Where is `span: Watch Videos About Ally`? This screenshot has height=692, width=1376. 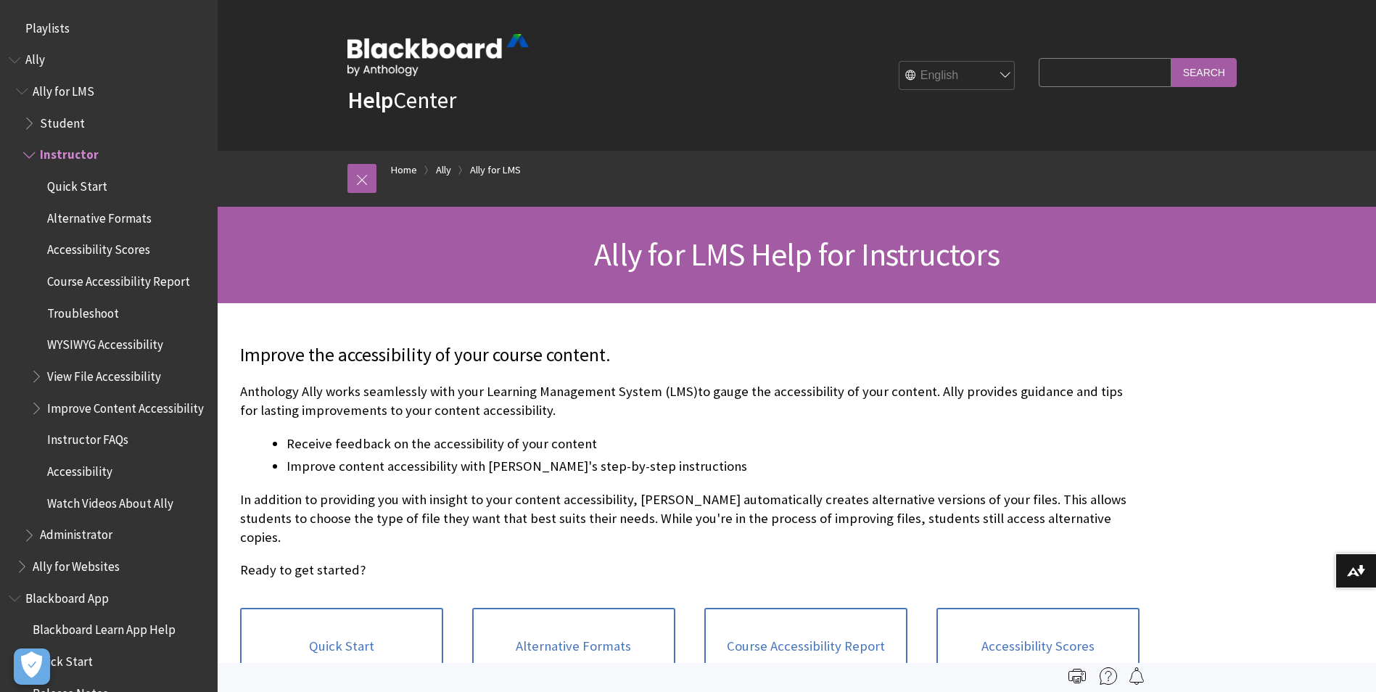 span: Watch Videos About Ally is located at coordinates (110, 500).